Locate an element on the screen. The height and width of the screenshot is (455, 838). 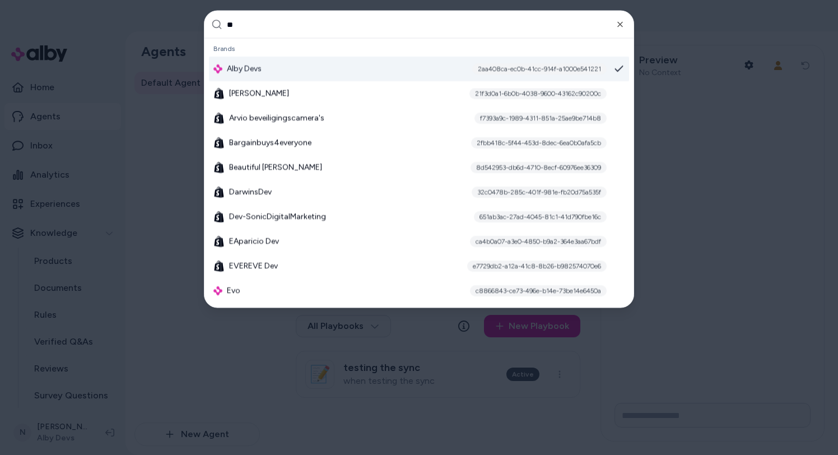
div: f7393a9c-1989-4311-851a-25ae9be714b8 is located at coordinates (540, 118).